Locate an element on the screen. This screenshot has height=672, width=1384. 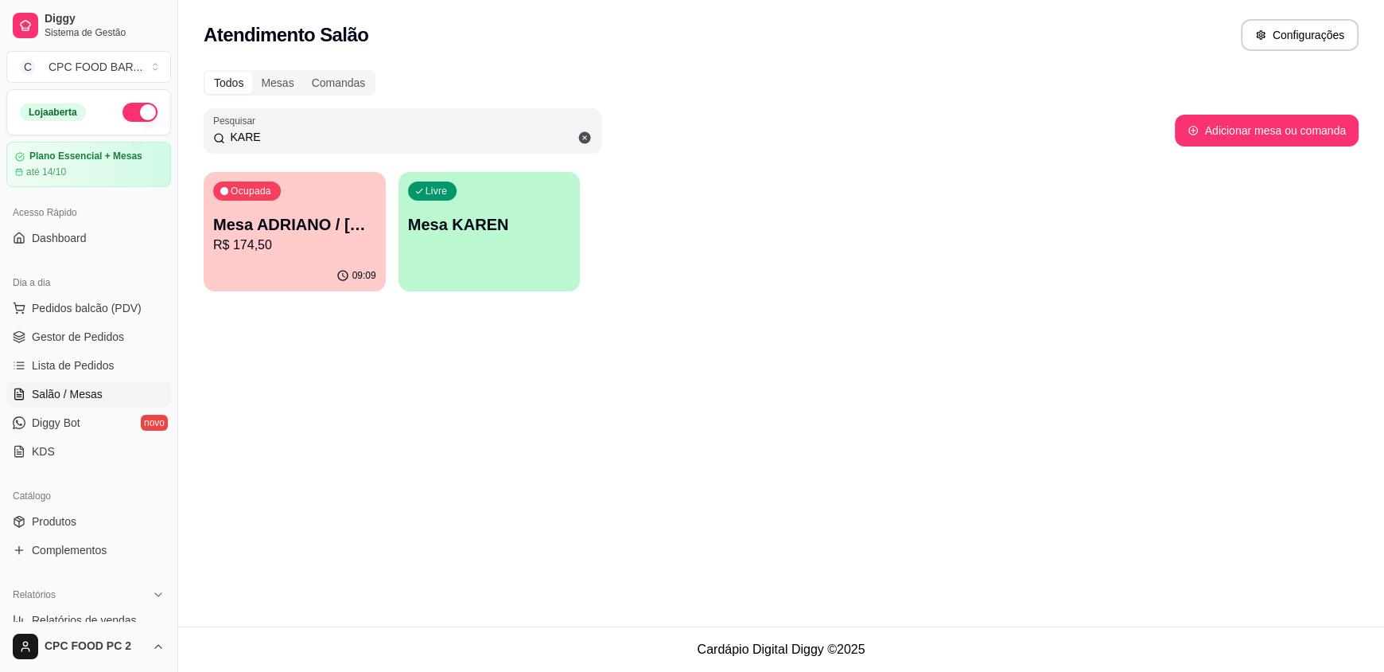
span: Relatórios is located at coordinates (34, 594).